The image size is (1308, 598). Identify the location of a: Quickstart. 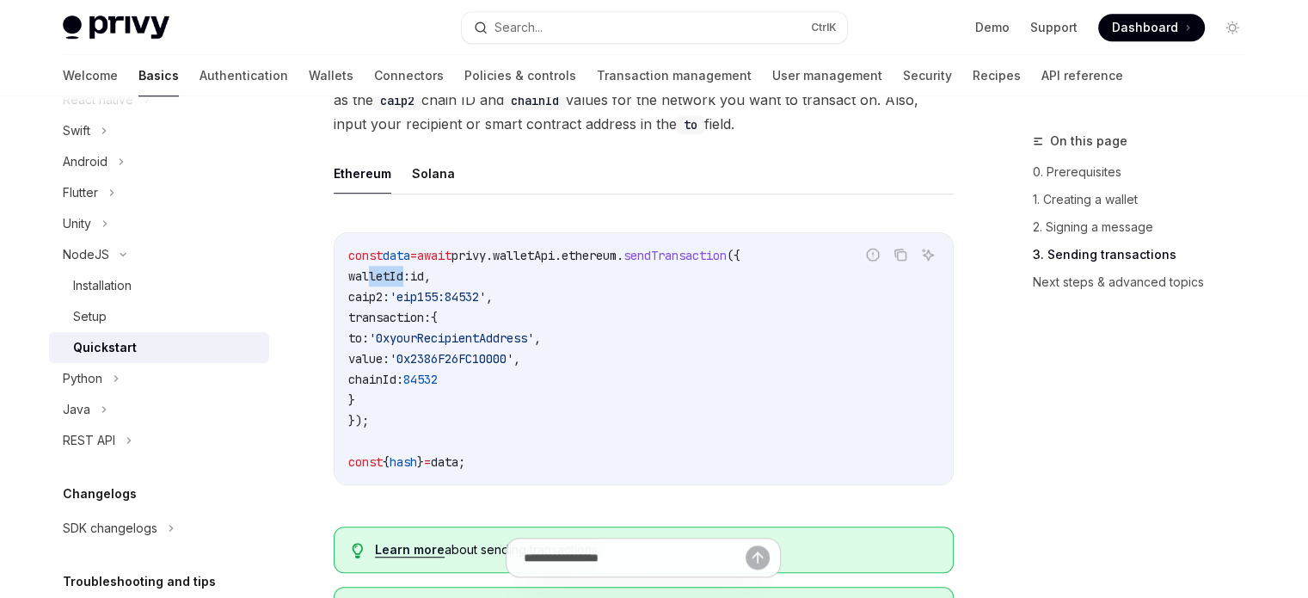
(159, 347).